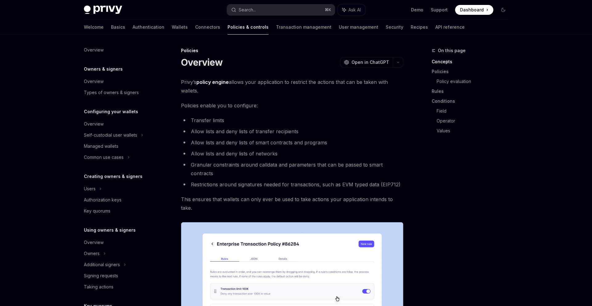  What do you see at coordinates (474, 10) in the screenshot?
I see `a: Dashboard` at bounding box center [474, 10].